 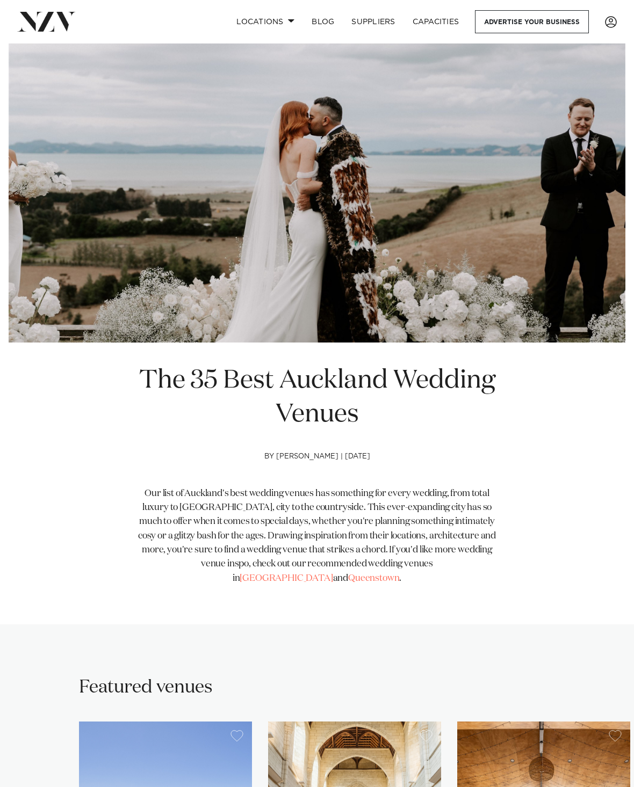 I want to click on h2: Featured venues, so click(x=146, y=688).